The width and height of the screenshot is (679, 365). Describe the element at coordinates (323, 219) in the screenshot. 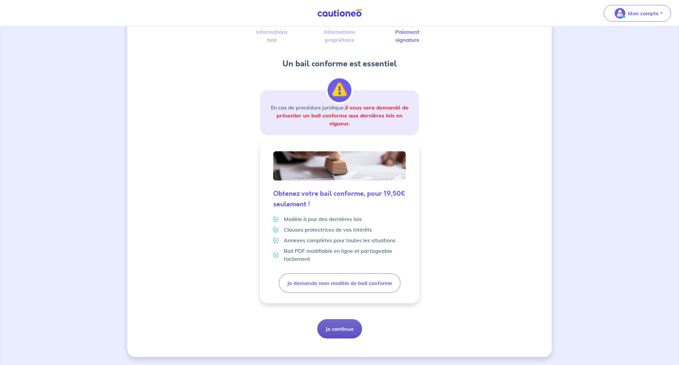

I see `p: Modèle à jour des dernières lois` at that location.